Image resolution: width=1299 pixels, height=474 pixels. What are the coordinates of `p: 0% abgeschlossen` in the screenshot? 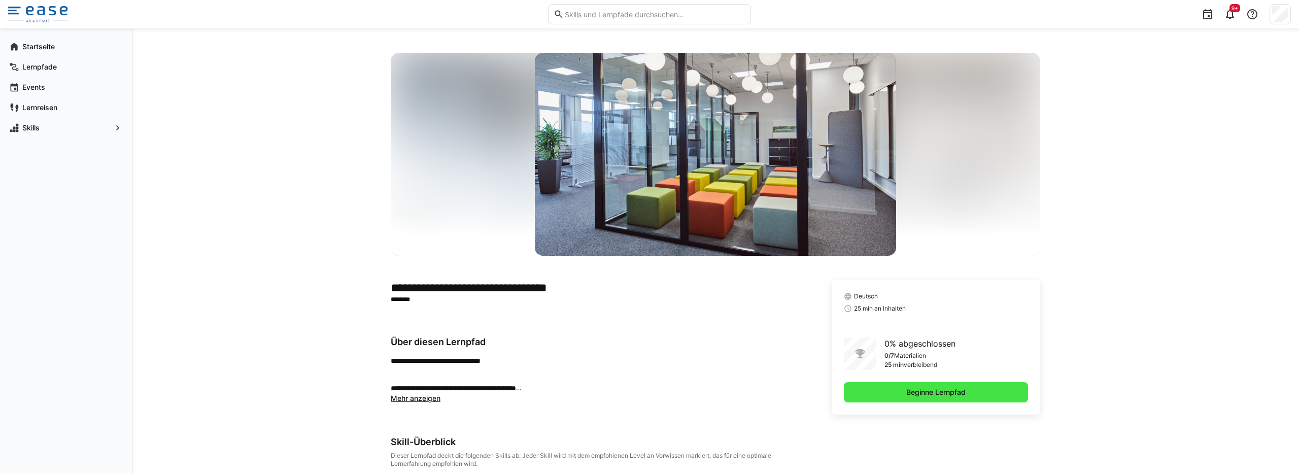 It's located at (920, 344).